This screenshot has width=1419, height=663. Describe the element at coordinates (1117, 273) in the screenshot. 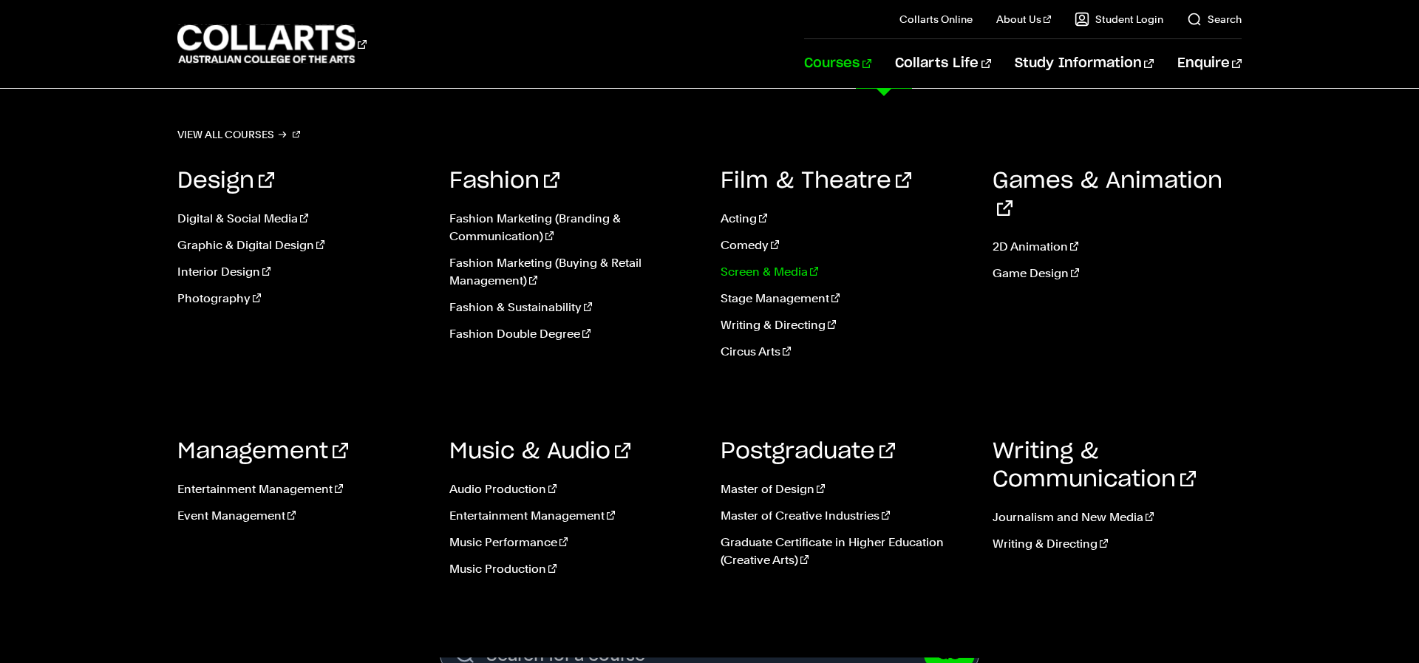

I see `a: Game Design` at that location.